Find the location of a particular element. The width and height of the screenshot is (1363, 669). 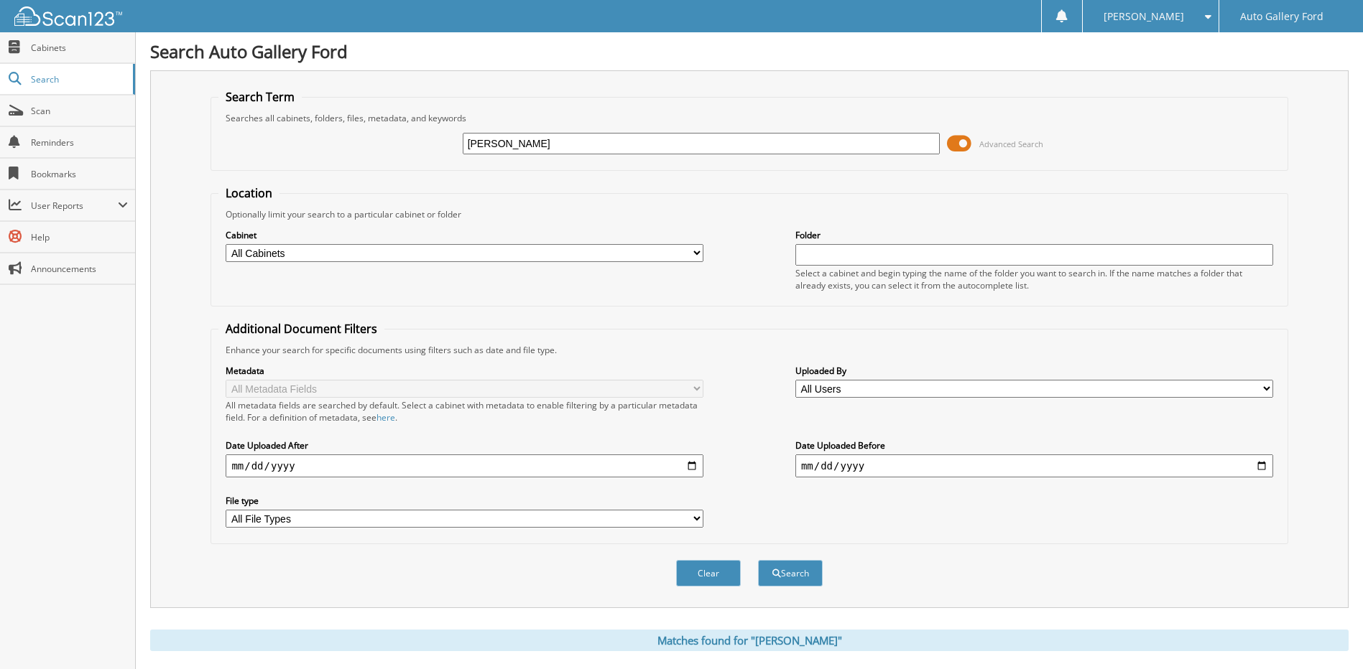

h1: Search Auto Gallery Ford is located at coordinates (749, 51).